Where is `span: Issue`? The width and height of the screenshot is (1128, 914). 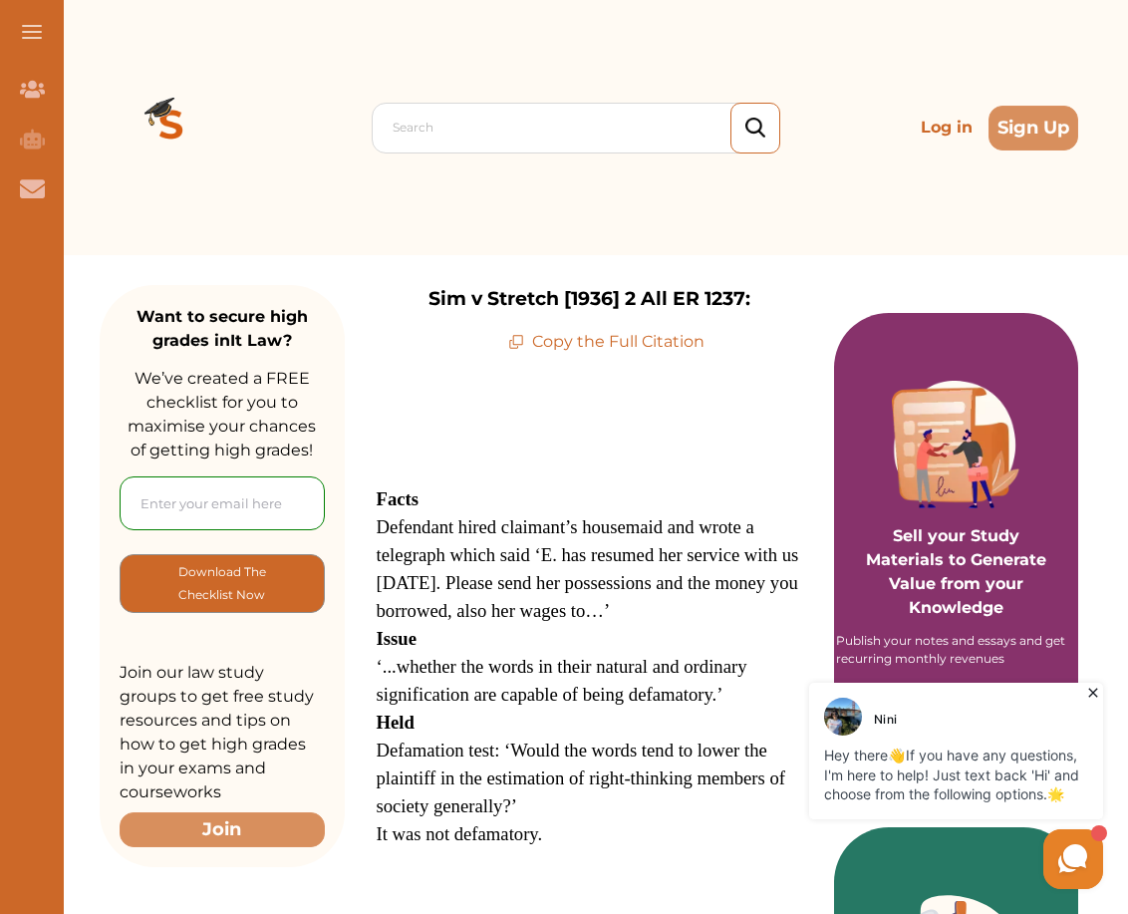
span: Issue is located at coordinates (397, 638).